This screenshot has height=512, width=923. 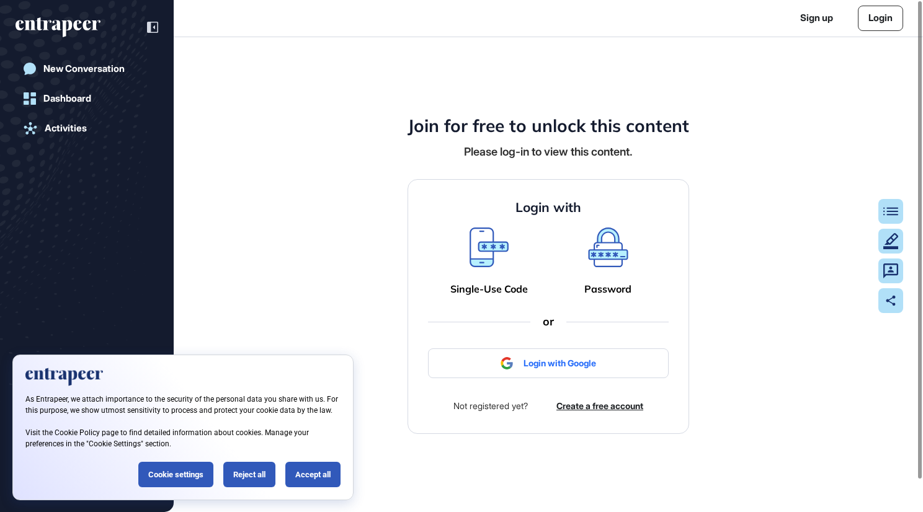 What do you see at coordinates (489, 289) in the screenshot?
I see `a: Single-Use Code` at bounding box center [489, 289].